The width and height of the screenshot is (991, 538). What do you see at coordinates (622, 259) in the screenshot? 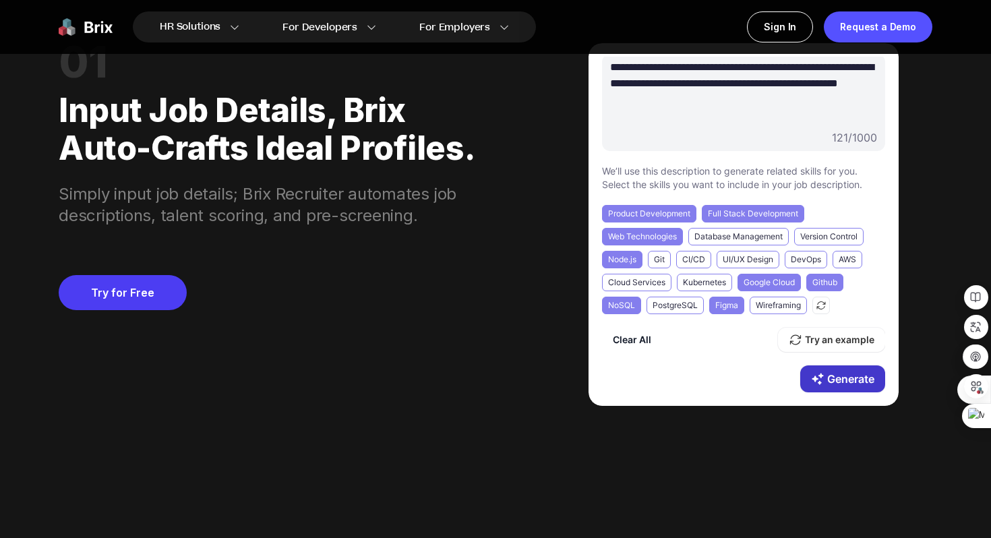
I see `div: Node.js` at bounding box center [622, 259].